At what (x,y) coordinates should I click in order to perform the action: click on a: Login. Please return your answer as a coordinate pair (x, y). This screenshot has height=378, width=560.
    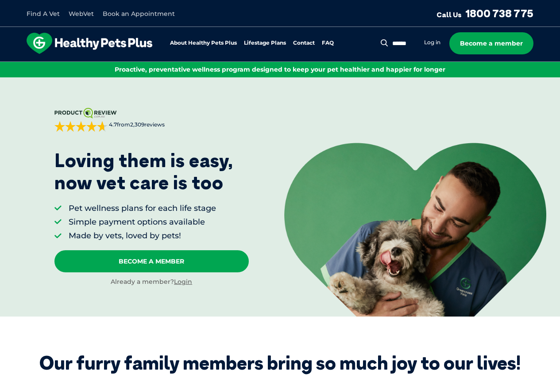
    Looking at the image, I should click on (183, 282).